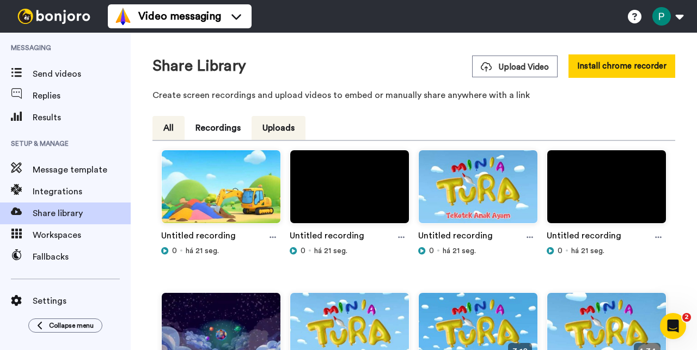  I want to click on span: Results, so click(82, 118).